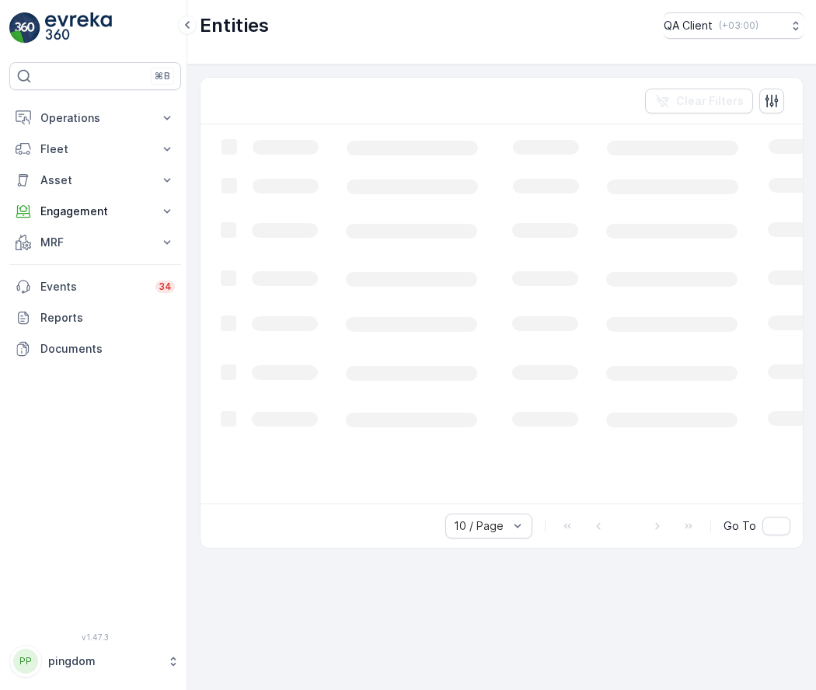  What do you see at coordinates (698, 101) in the screenshot?
I see `button: Clear Filters` at bounding box center [698, 101].